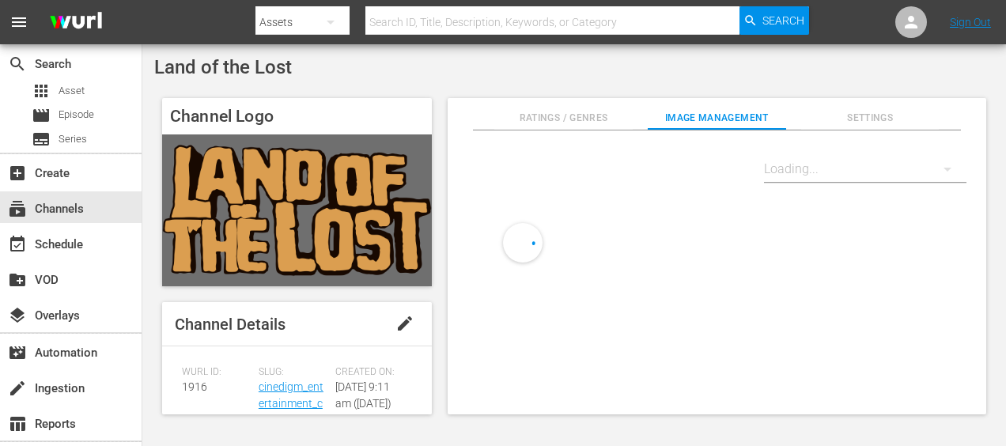 Image resolution: width=1006 pixels, height=446 pixels. Describe the element at coordinates (369, 372) in the screenshot. I see `span: Created On:` at that location.